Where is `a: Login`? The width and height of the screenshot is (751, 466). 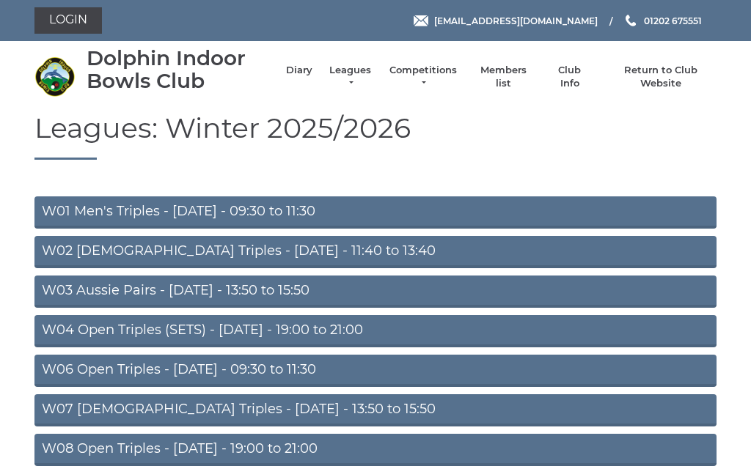
a: Login is located at coordinates (68, 21).